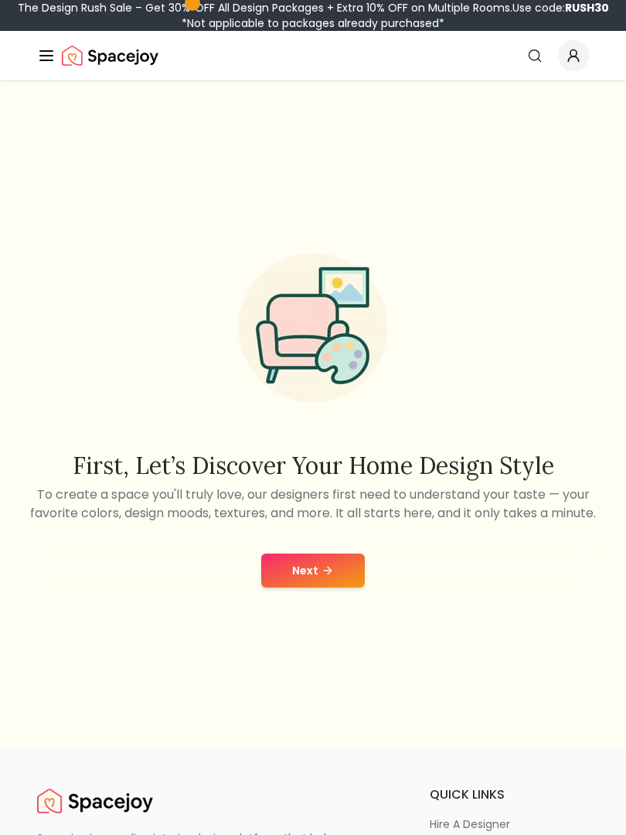 The image size is (626, 835). What do you see at coordinates (313, 328) in the screenshot?
I see `img: Start Style Quiz Illustration` at bounding box center [313, 328].